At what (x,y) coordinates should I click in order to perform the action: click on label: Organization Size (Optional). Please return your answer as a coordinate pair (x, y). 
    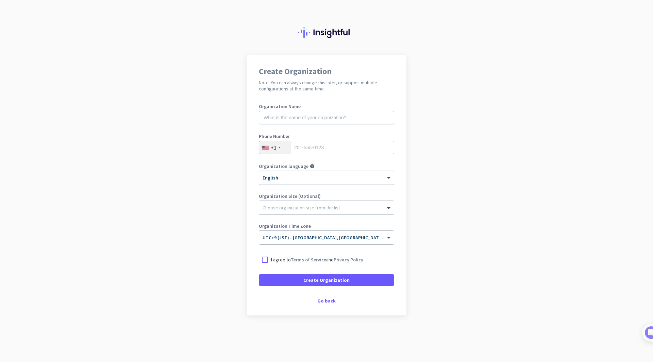
    Looking at the image, I should click on (327, 196).